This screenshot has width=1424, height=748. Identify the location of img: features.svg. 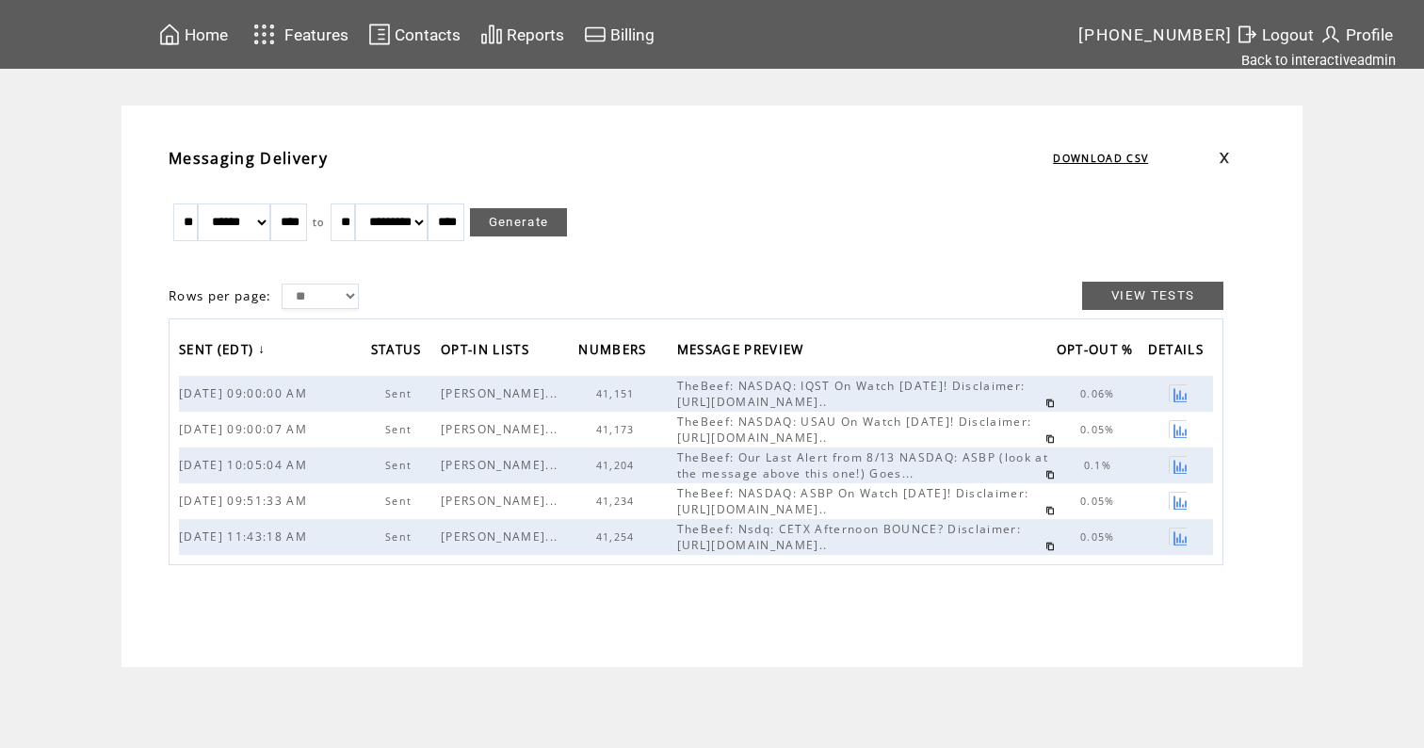
(264, 34).